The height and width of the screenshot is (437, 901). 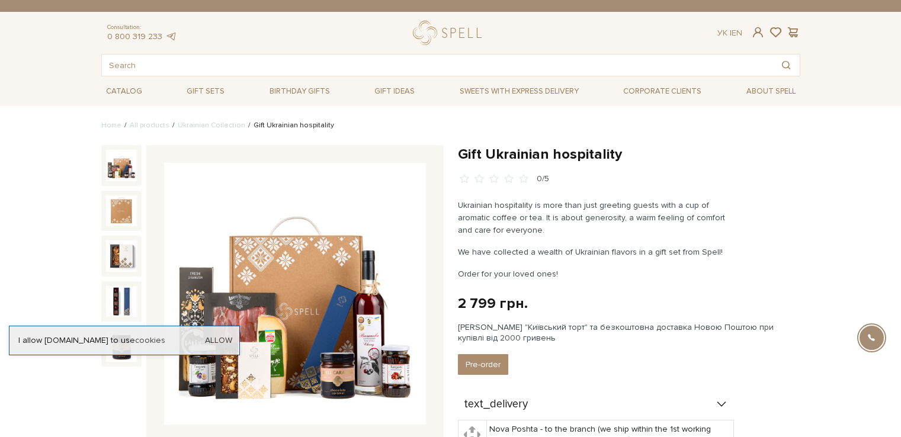 What do you see at coordinates (437, 65) in the screenshot?
I see `input: Search` at bounding box center [437, 65].